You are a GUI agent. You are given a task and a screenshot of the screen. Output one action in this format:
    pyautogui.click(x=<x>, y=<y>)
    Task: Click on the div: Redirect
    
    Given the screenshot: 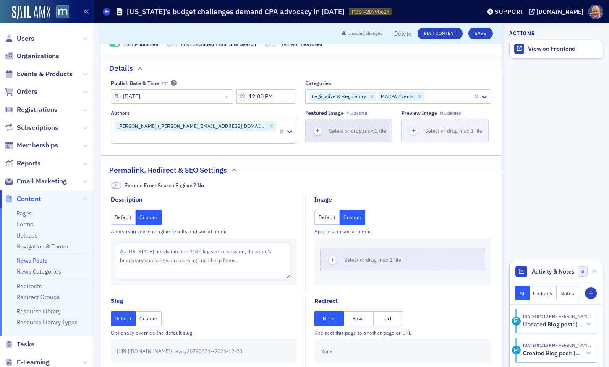 What is the action you would take?
    pyautogui.click(x=326, y=301)
    